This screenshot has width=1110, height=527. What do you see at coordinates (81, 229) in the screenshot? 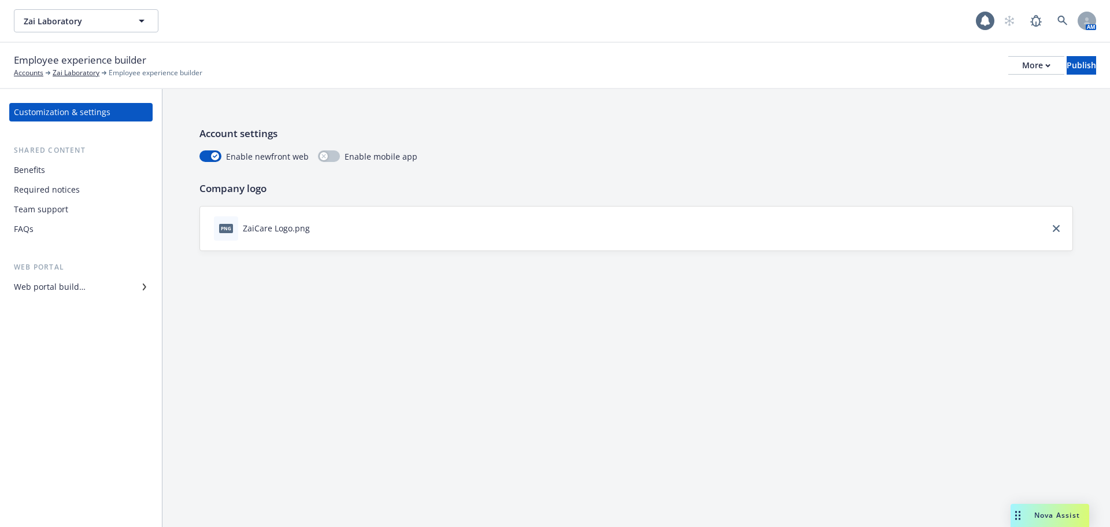
I see `a: FAQs` at bounding box center [81, 229].